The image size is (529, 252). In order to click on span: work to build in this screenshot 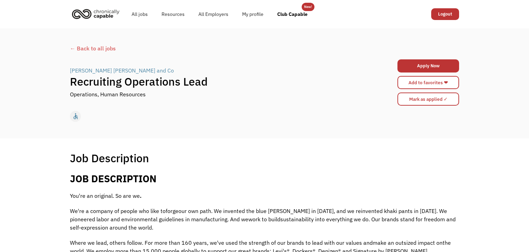, I will do `click(264, 219)`.